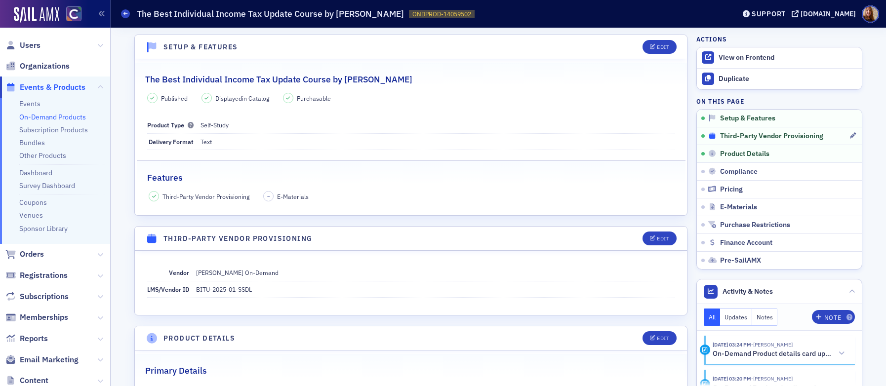  What do you see at coordinates (45, 87) in the screenshot?
I see `a: Events & Products` at bounding box center [45, 87].